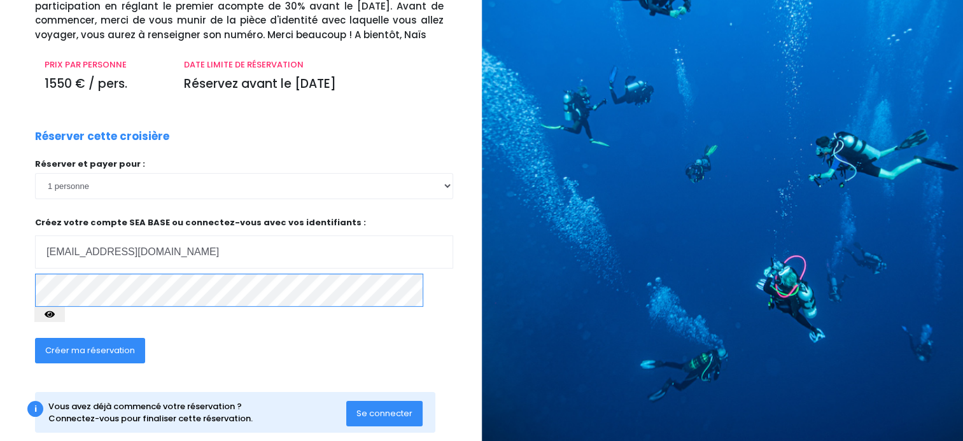 The width and height of the screenshot is (963, 441). What do you see at coordinates (384, 413) in the screenshot?
I see `span: Se connecter` at bounding box center [384, 413].